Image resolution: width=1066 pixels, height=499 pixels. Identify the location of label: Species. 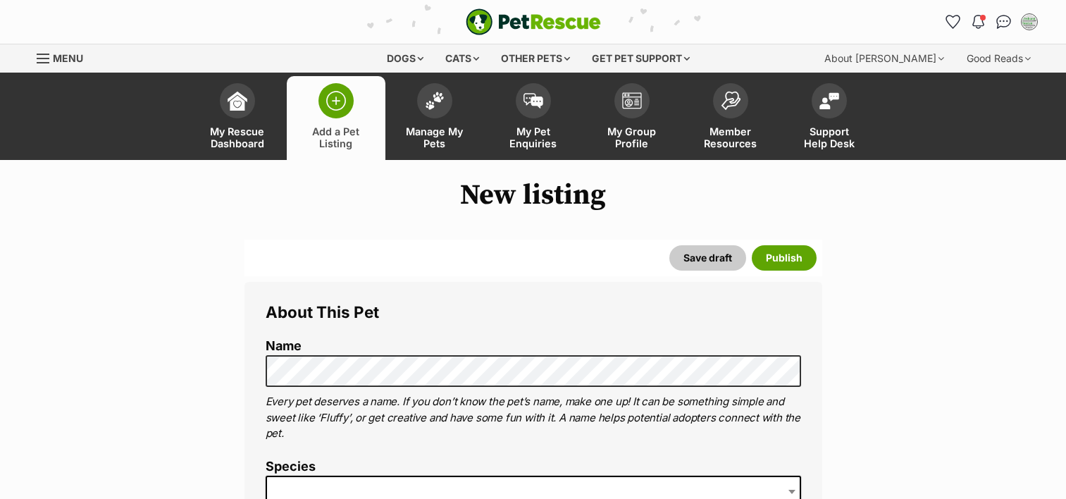
(533, 466).